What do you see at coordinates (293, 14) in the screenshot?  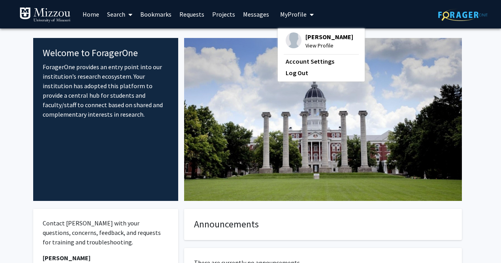 I see `span: My Profile` at bounding box center [293, 14].